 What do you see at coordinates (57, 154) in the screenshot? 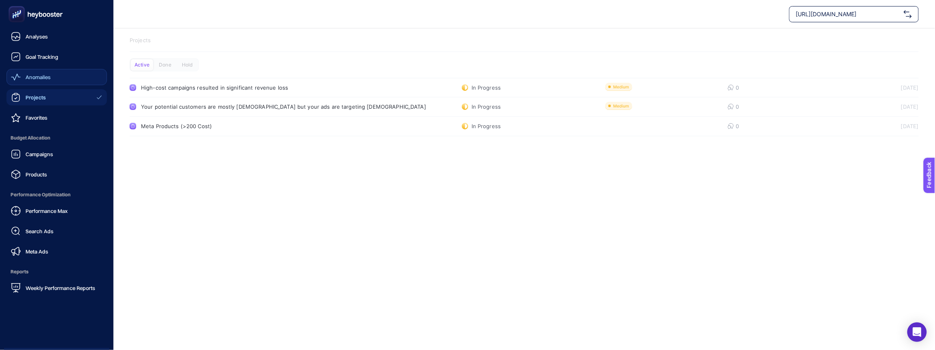
I see `a: Campaigns` at bounding box center [57, 154].